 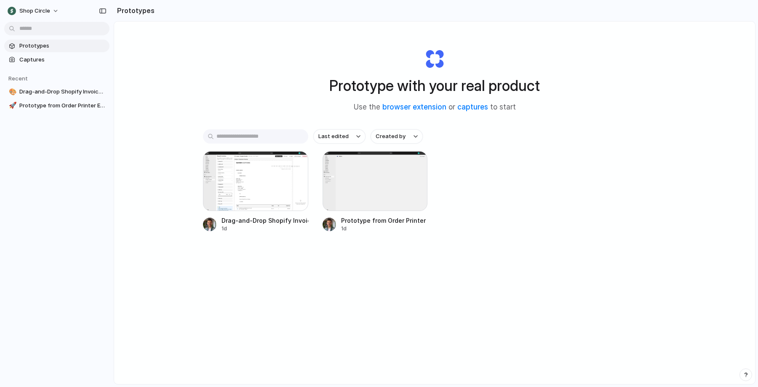 I want to click on div: Prototype from Order Printer Emailer Shopify Admin, so click(x=384, y=220).